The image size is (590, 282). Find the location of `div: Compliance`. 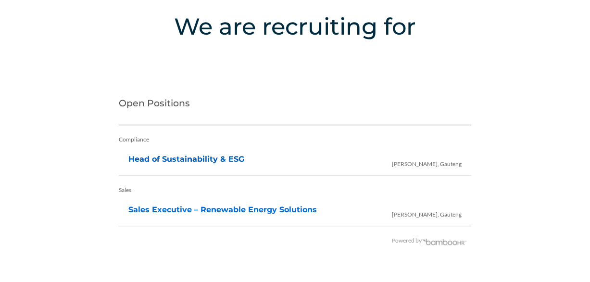

div: Compliance is located at coordinates (295, 139).